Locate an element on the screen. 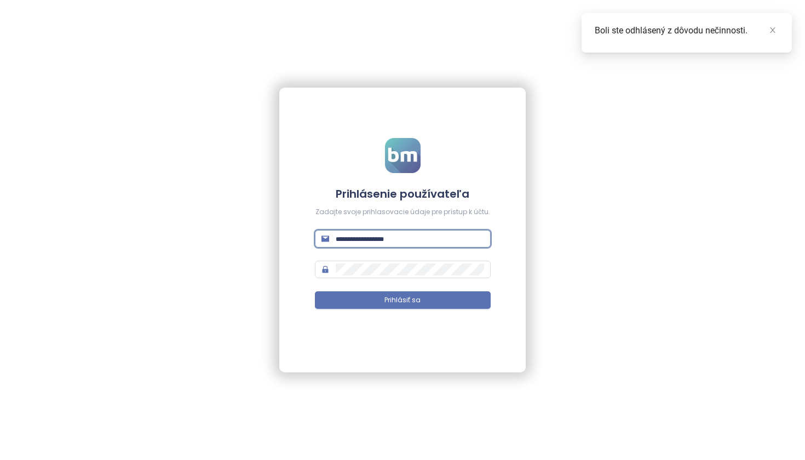 The image size is (805, 460). img: logo is located at coordinates (403, 156).